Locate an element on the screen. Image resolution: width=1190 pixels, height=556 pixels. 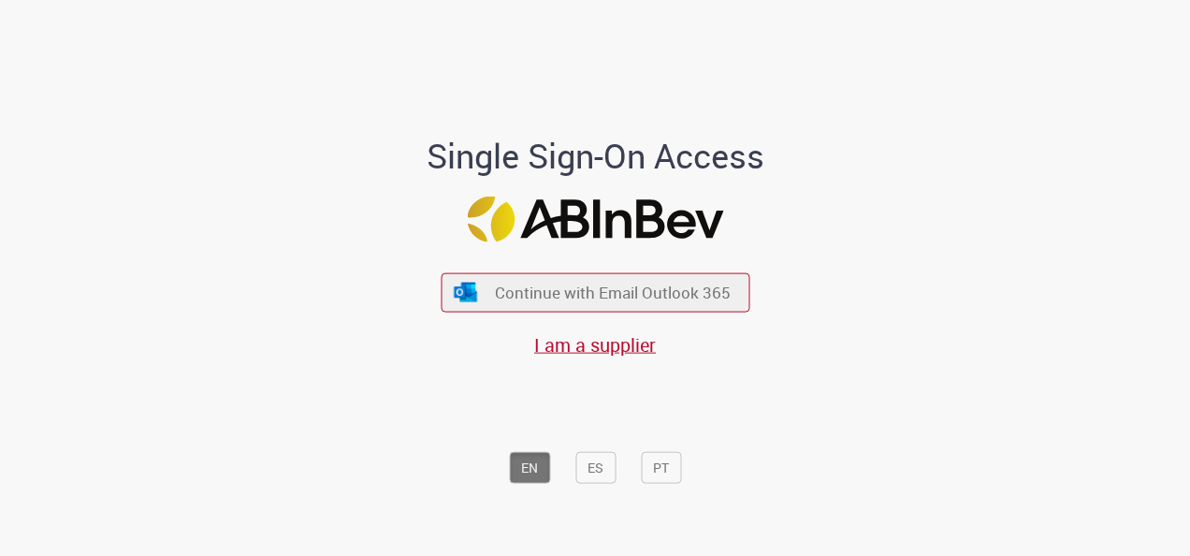
button: ícone Azure/Microsoft 360 Continue with Email Outlook 365 is located at coordinates (595, 292).